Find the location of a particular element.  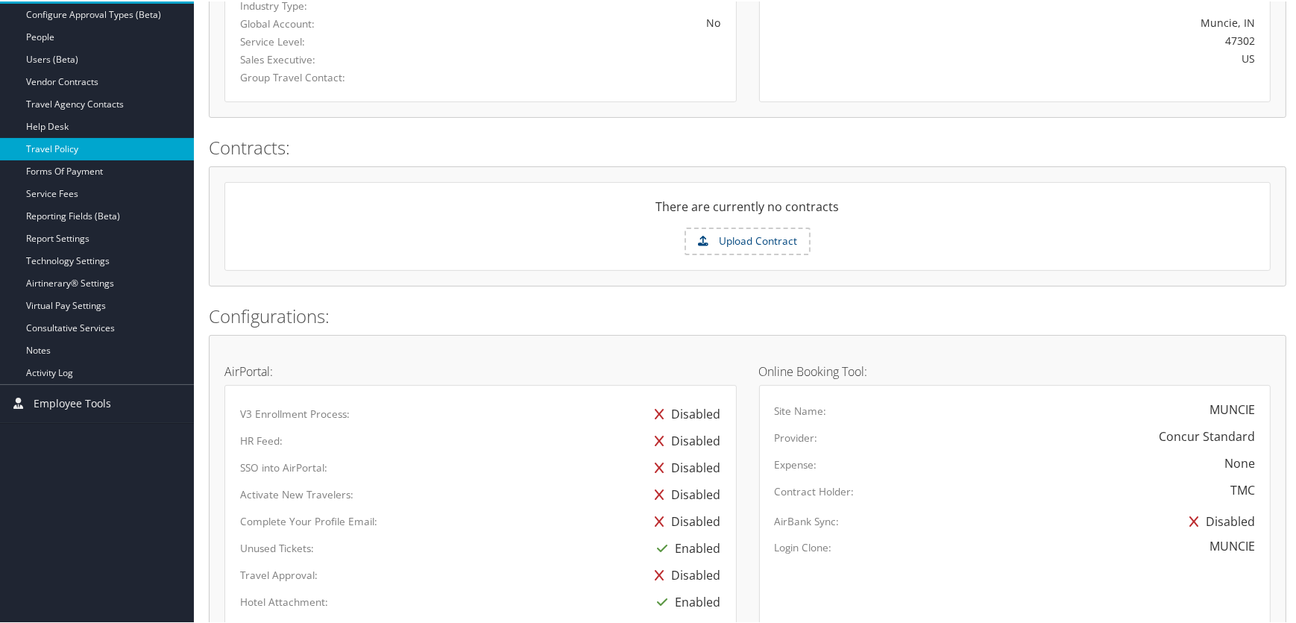

div: None is located at coordinates (1239, 462).